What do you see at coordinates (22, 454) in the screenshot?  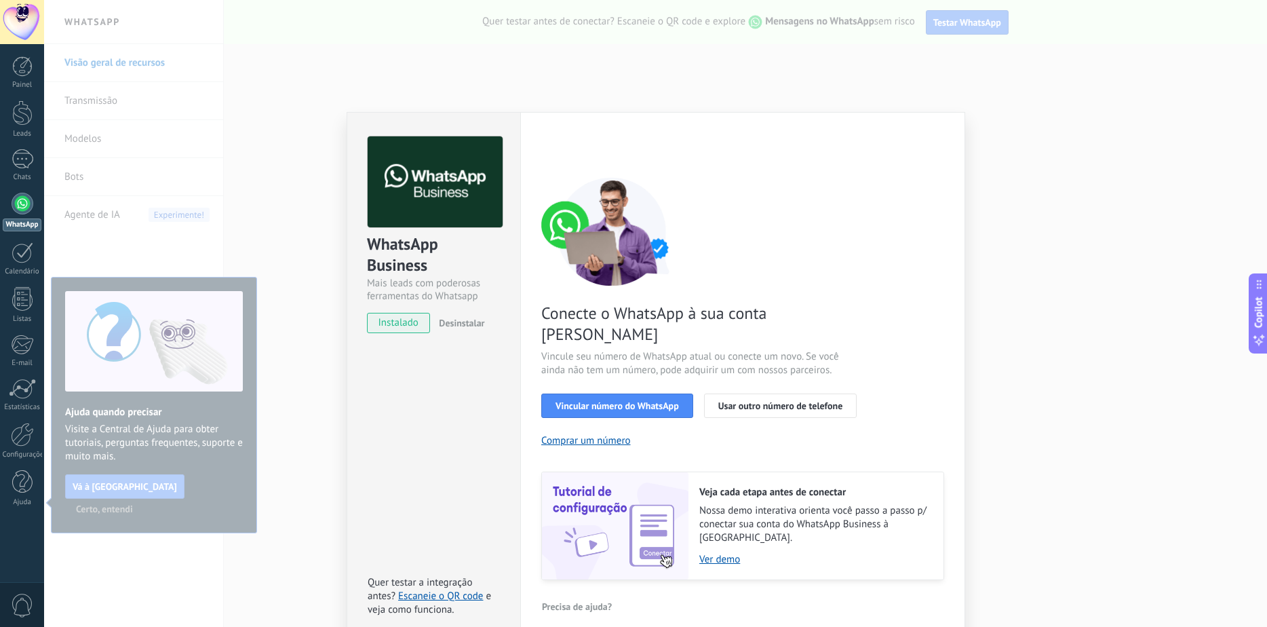 I see `div: Configurações` at bounding box center [22, 454].